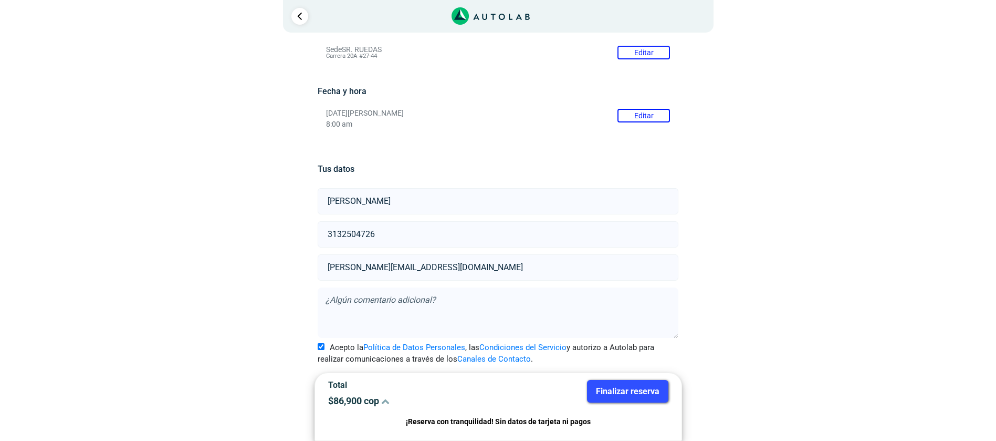  What do you see at coordinates (409, 384) in the screenshot?
I see `p: Total` at bounding box center [409, 384].